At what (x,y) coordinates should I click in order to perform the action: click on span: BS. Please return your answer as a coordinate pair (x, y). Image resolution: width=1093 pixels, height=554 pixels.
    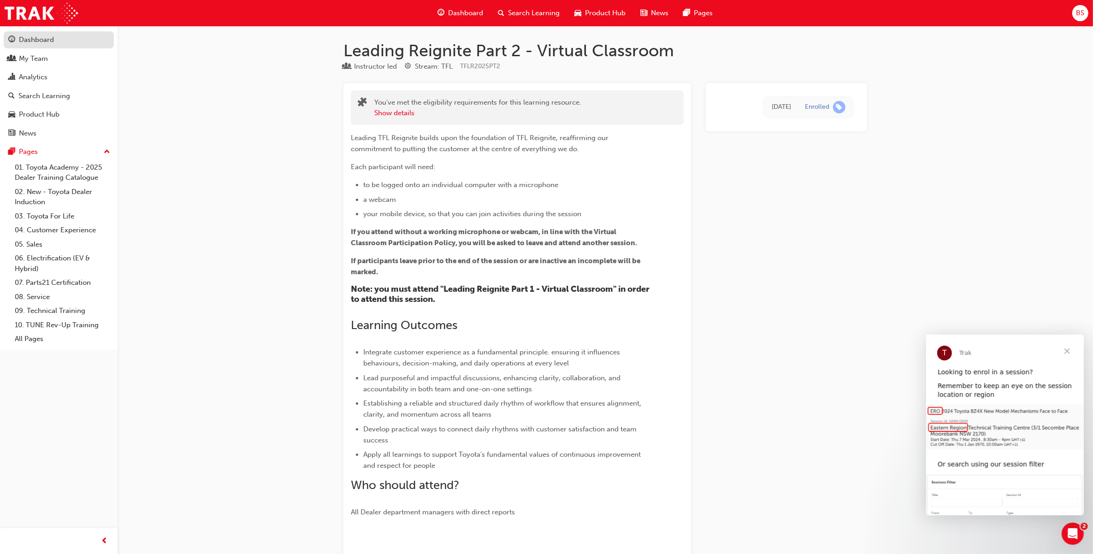
    Looking at the image, I should click on (1081, 13).